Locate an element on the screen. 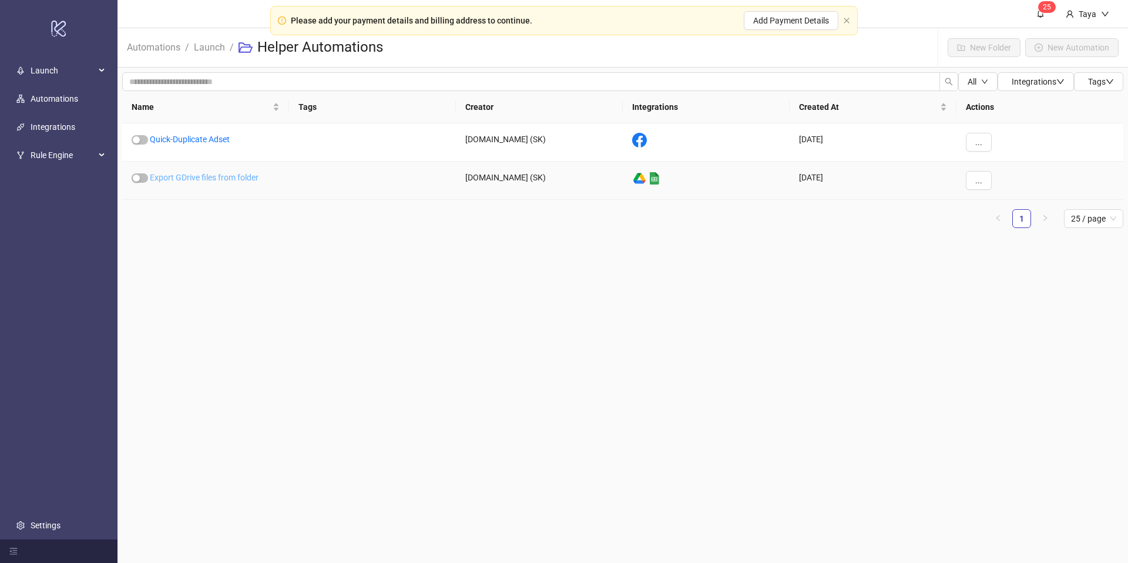 Image resolution: width=1128 pixels, height=563 pixels. button: Integrationsdown is located at coordinates (1036, 82).